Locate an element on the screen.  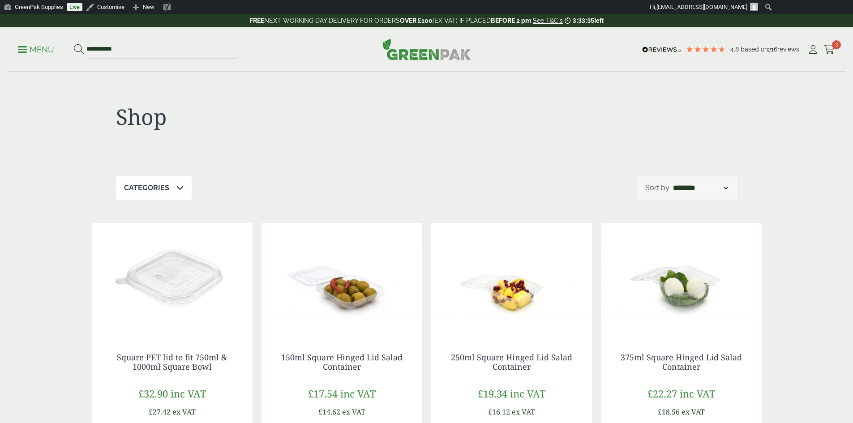
a: Square PET lid to fit 750ml & 1000ml Square Bowl is located at coordinates (172, 362).